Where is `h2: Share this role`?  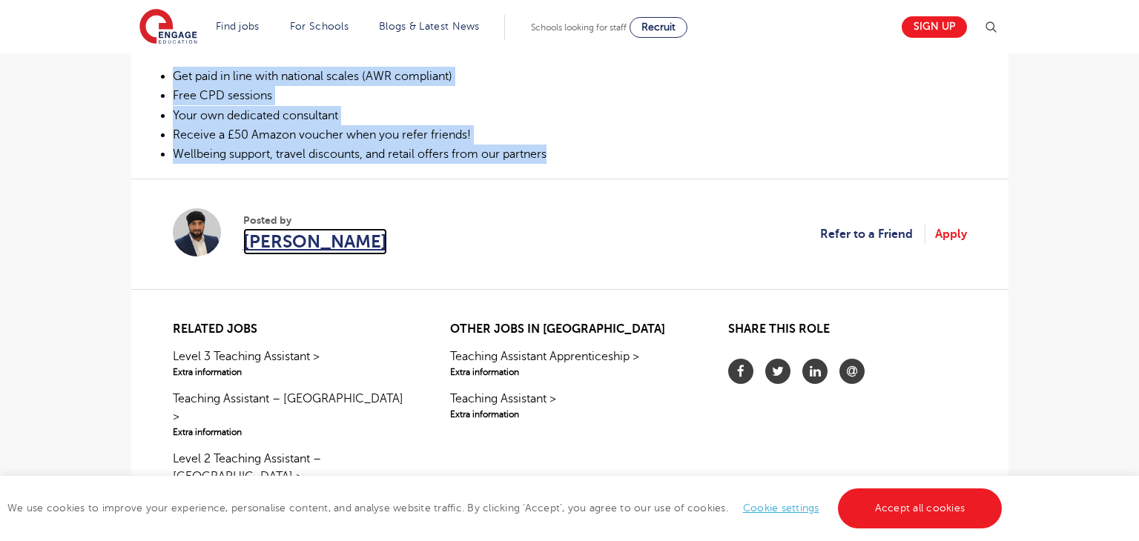 h2: Share this role is located at coordinates (847, 333).